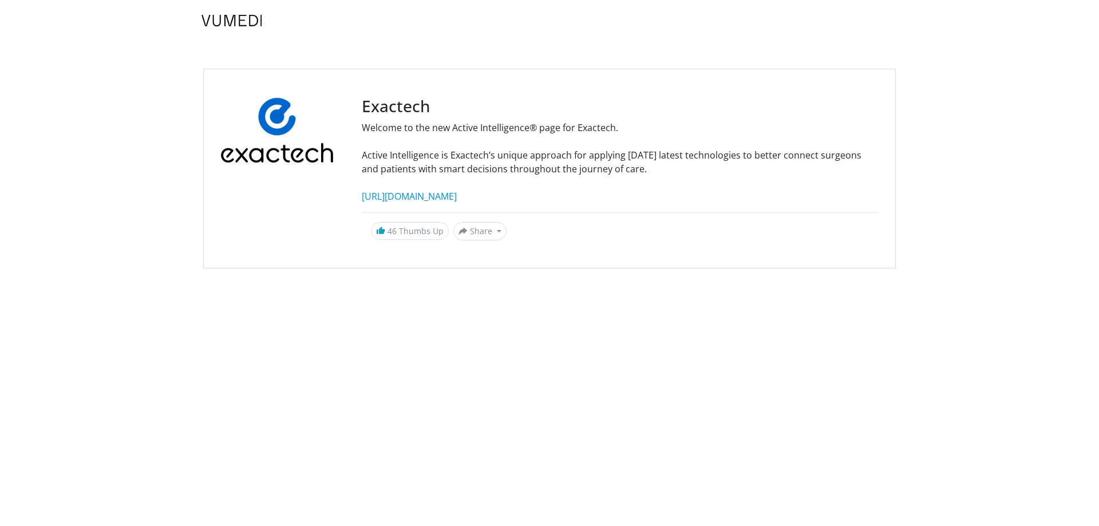  What do you see at coordinates (620, 106) in the screenshot?
I see `h3: Exactech` at bounding box center [620, 106].